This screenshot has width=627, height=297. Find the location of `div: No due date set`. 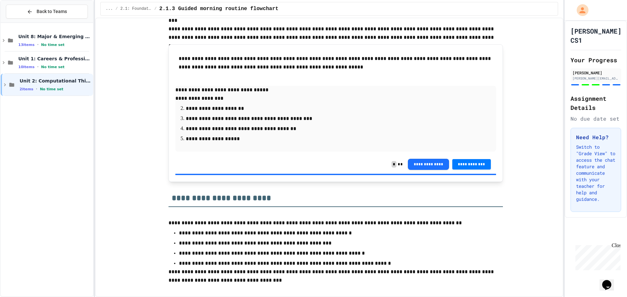

div: No due date set is located at coordinates (596, 119).